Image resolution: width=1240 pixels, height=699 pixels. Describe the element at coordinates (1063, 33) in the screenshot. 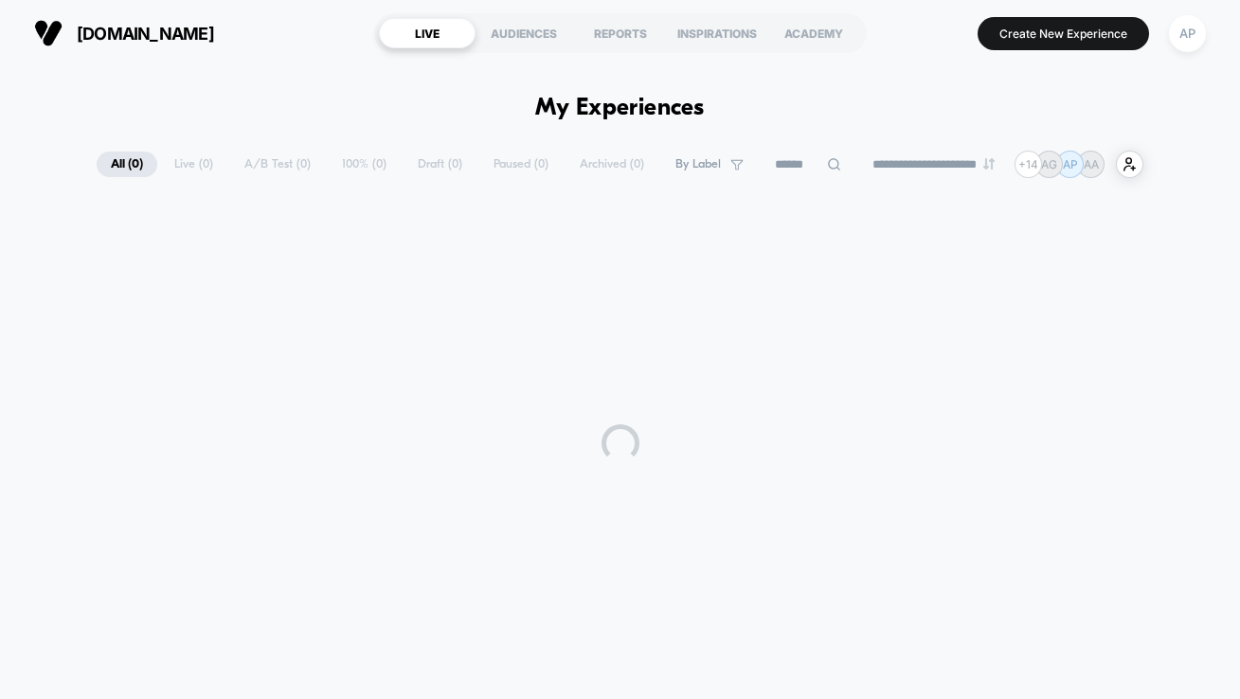

I see `button: Create New Experience` at that location.